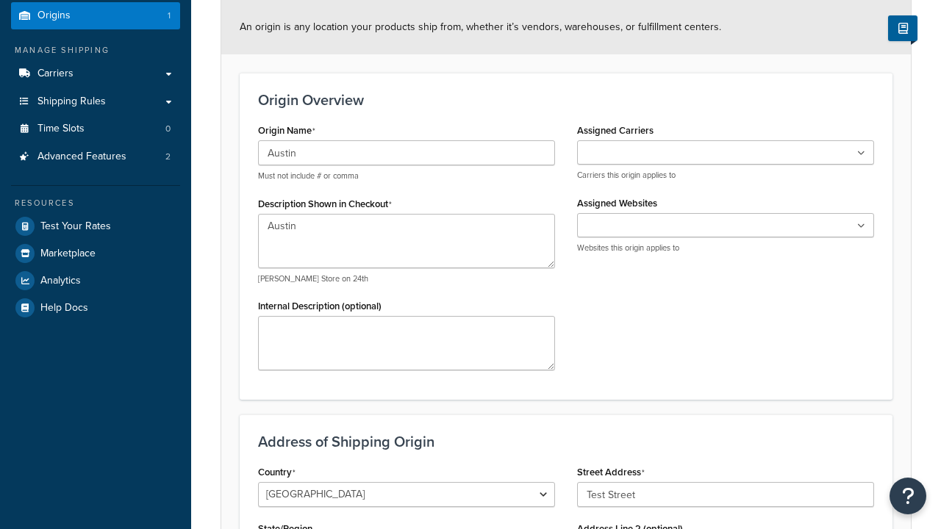 This screenshot has height=529, width=941. I want to click on a: Analytics, so click(96, 281).